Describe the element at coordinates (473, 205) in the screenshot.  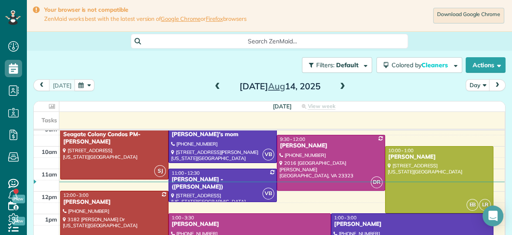
I see `span: EB` at that location.